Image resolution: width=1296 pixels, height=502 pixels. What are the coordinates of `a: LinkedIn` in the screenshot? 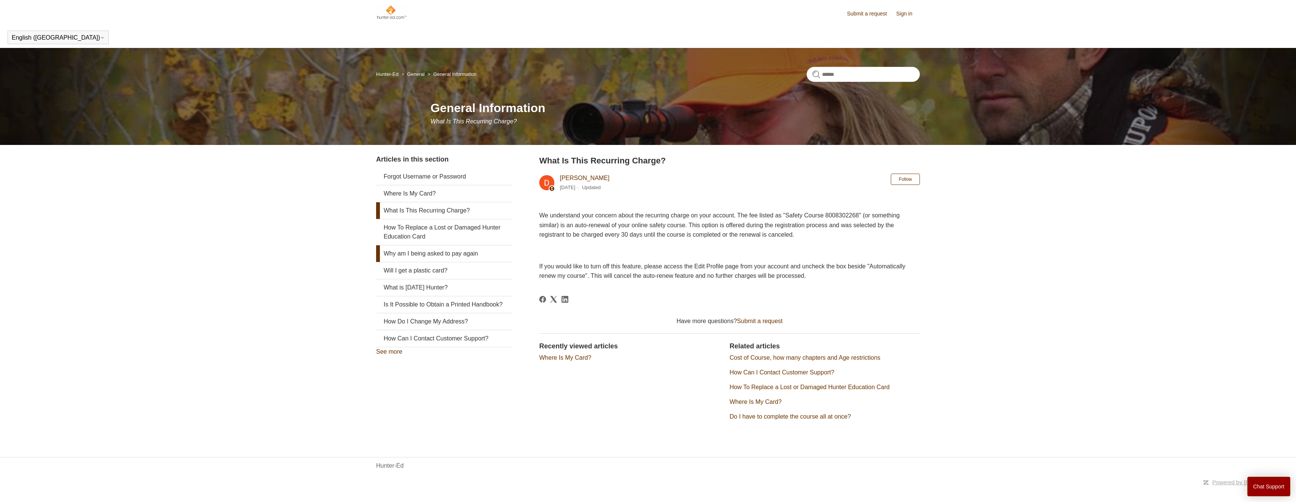 It's located at (565, 300).